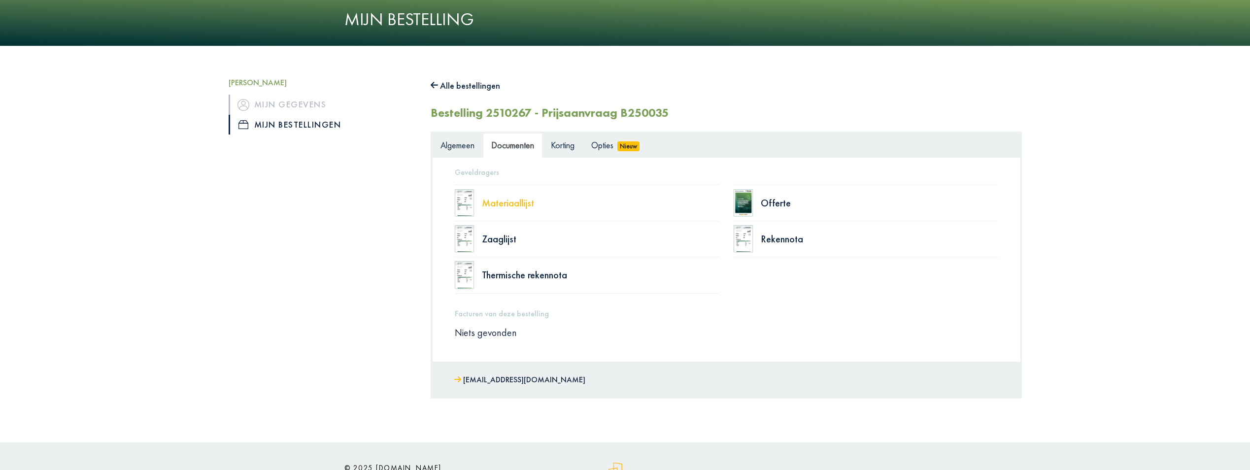 The height and width of the screenshot is (470, 1250). I want to click on h1: Mijn bestelling, so click(625, 19).